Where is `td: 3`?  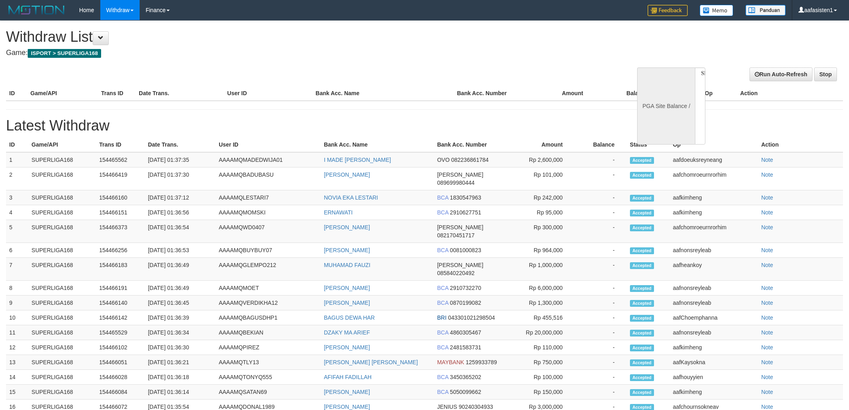
td: 3 is located at coordinates (17, 197).